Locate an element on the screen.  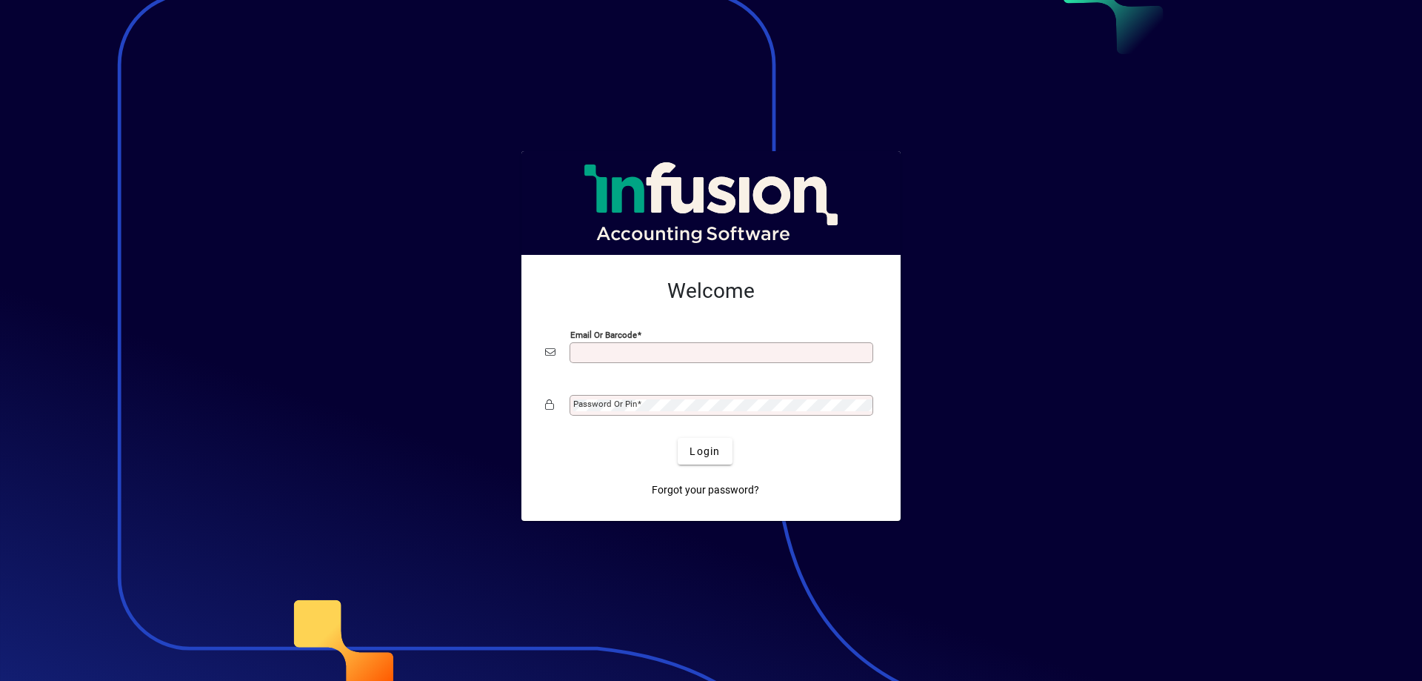
span: Forgot your password? is located at coordinates (705, 490).